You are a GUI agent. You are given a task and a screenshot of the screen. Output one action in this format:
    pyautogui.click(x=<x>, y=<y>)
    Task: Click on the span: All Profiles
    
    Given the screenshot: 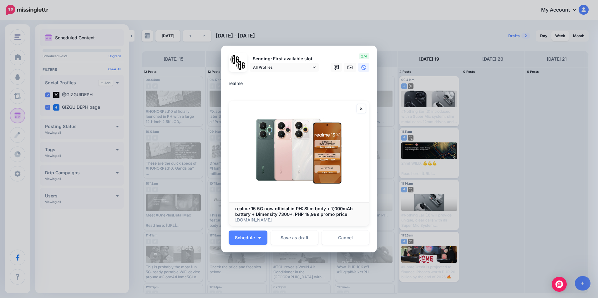 What is the action you would take?
    pyautogui.click(x=282, y=67)
    